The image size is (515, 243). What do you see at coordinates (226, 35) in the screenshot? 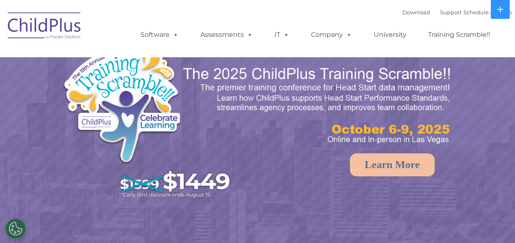
I see `a: Assessments` at bounding box center [226, 35].